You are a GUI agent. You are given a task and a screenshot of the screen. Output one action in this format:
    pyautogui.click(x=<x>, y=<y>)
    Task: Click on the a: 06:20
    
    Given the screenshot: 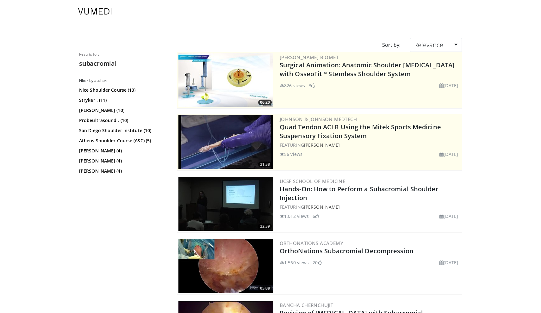 What is the action you would take?
    pyautogui.click(x=226, y=80)
    